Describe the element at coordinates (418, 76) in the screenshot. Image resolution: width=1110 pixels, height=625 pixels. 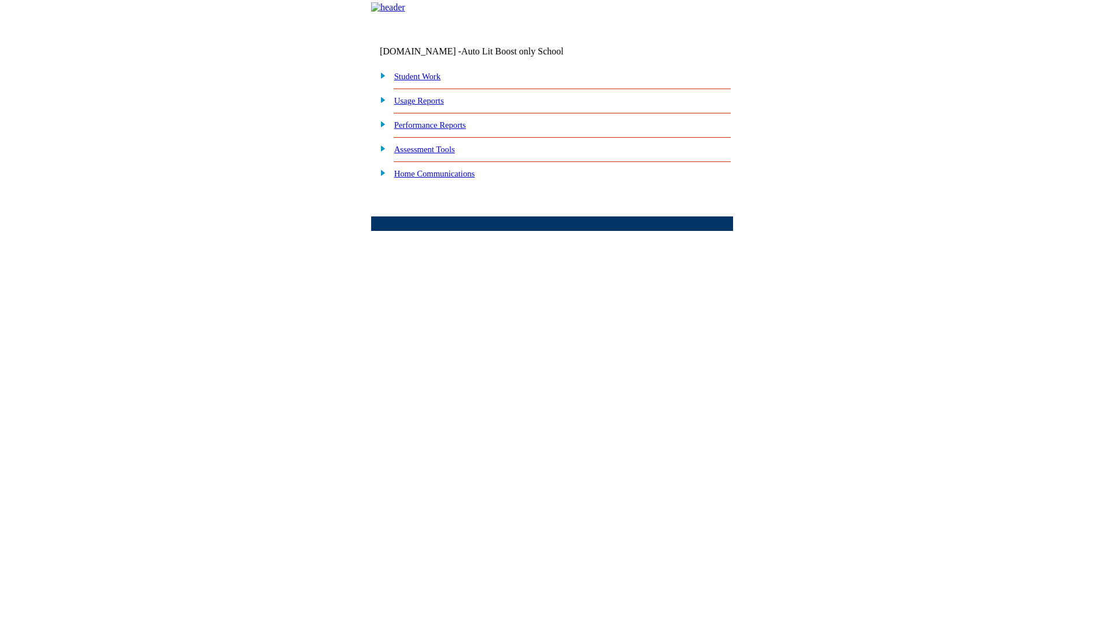
I see `a: Student Work` at that location.